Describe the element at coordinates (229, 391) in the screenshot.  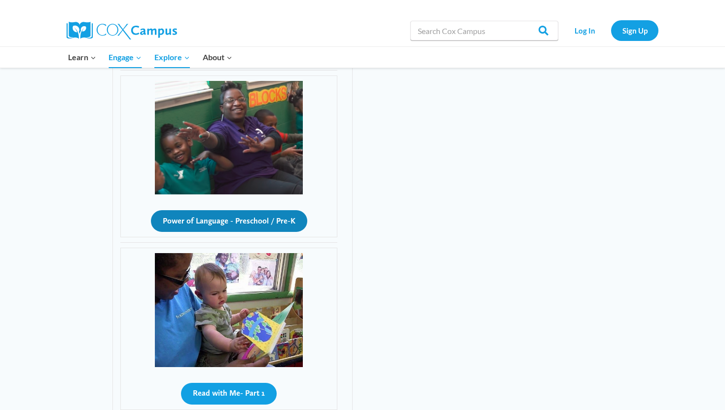
I see `a: Read with Me- Part 1` at that location.